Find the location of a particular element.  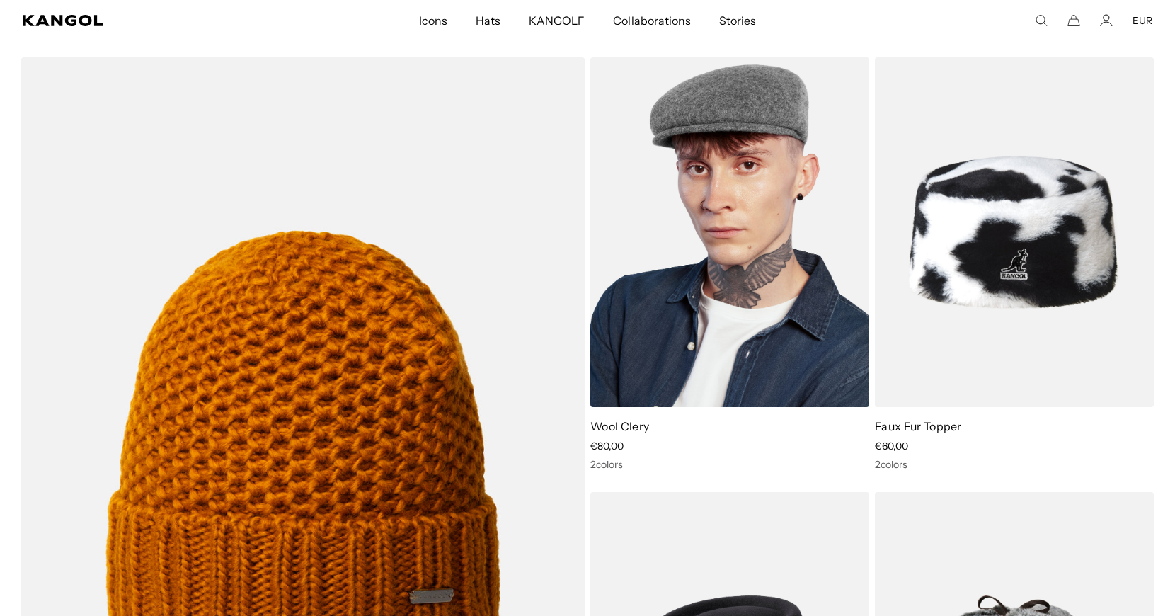

button: Cart is located at coordinates (1074, 21).